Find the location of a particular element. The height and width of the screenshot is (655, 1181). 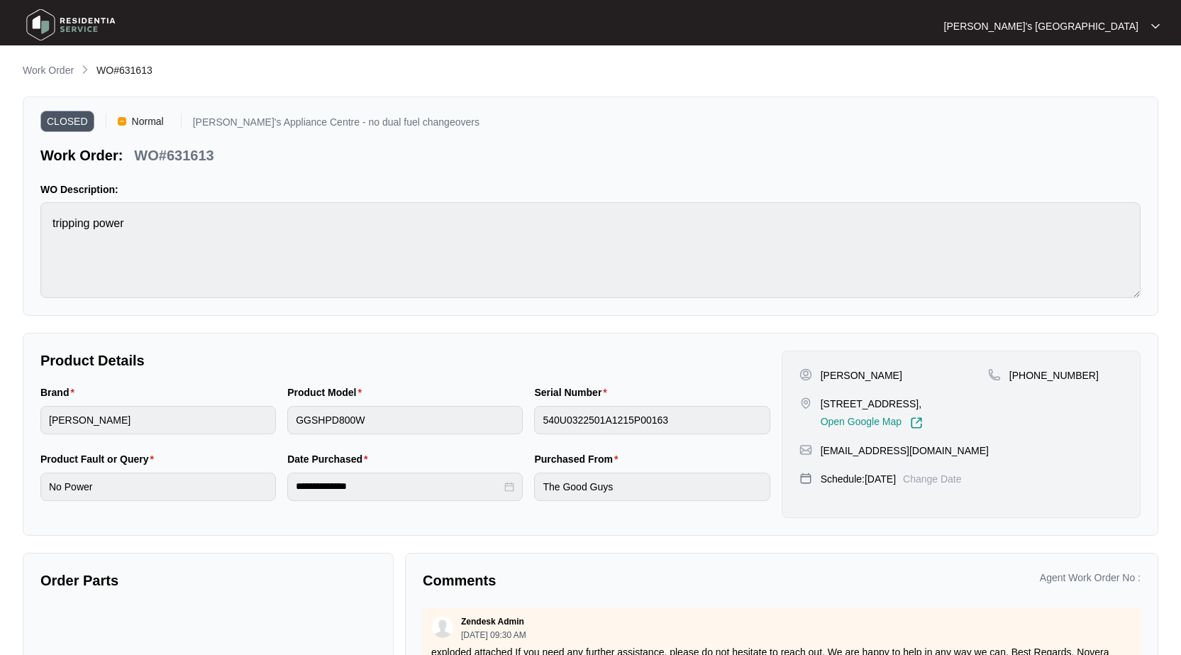

input: Product Fault or Query is located at coordinates (158, 487).